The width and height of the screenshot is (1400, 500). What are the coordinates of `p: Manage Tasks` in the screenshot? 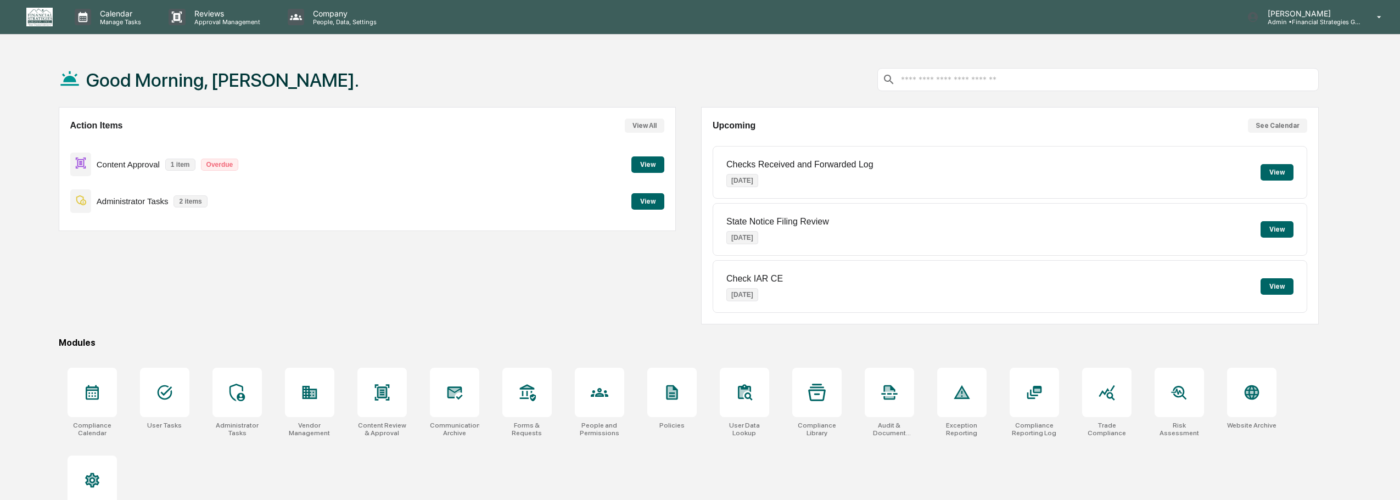 It's located at (119, 22).